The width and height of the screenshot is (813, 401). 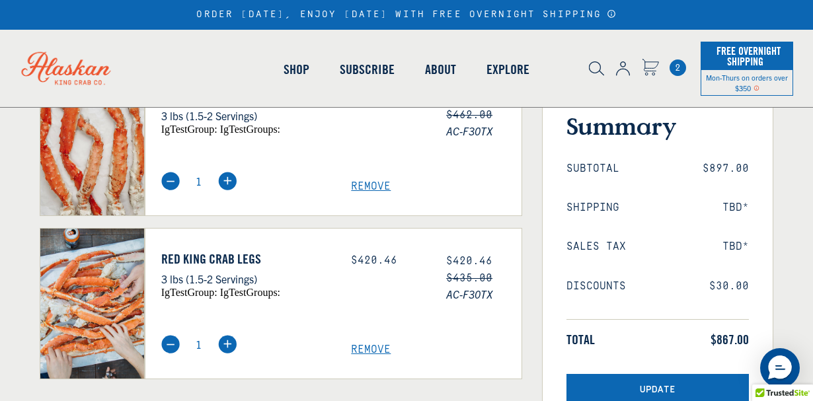 What do you see at coordinates (469, 261) in the screenshot?
I see `span: $420.46` at bounding box center [469, 261].